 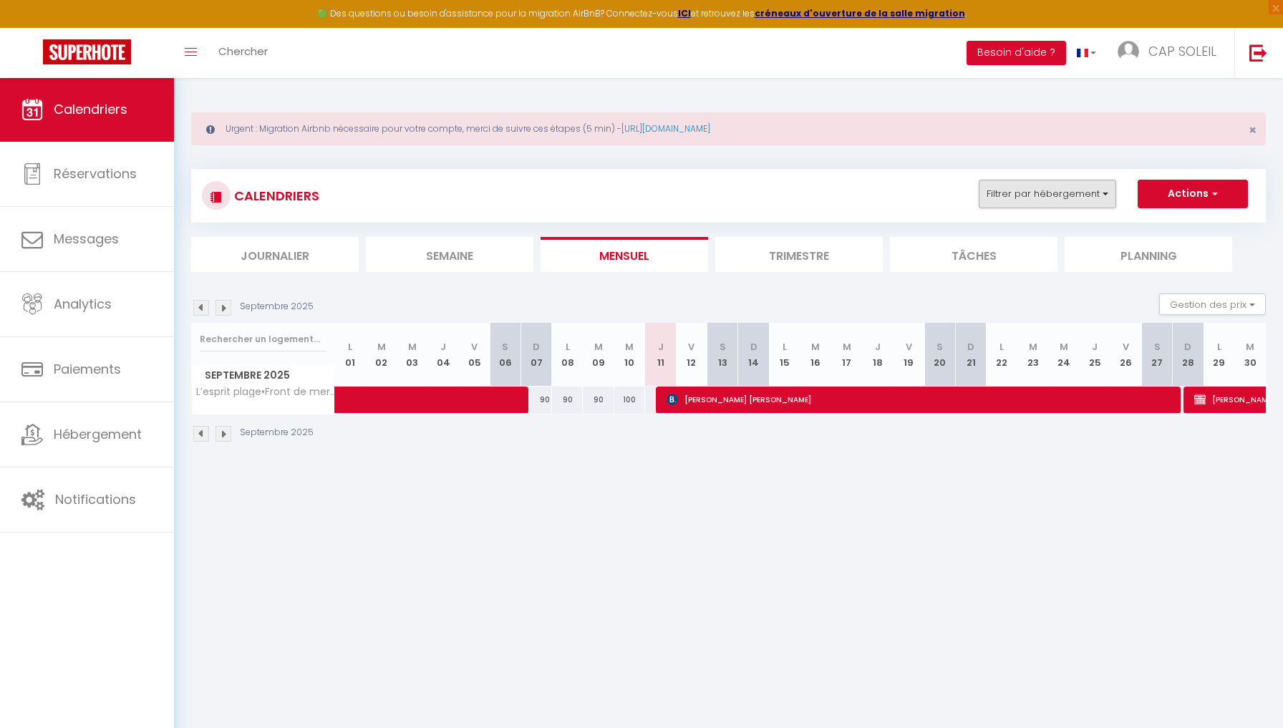 What do you see at coordinates (1064, 355) in the screenshot?
I see `th: 24` at bounding box center [1064, 355].